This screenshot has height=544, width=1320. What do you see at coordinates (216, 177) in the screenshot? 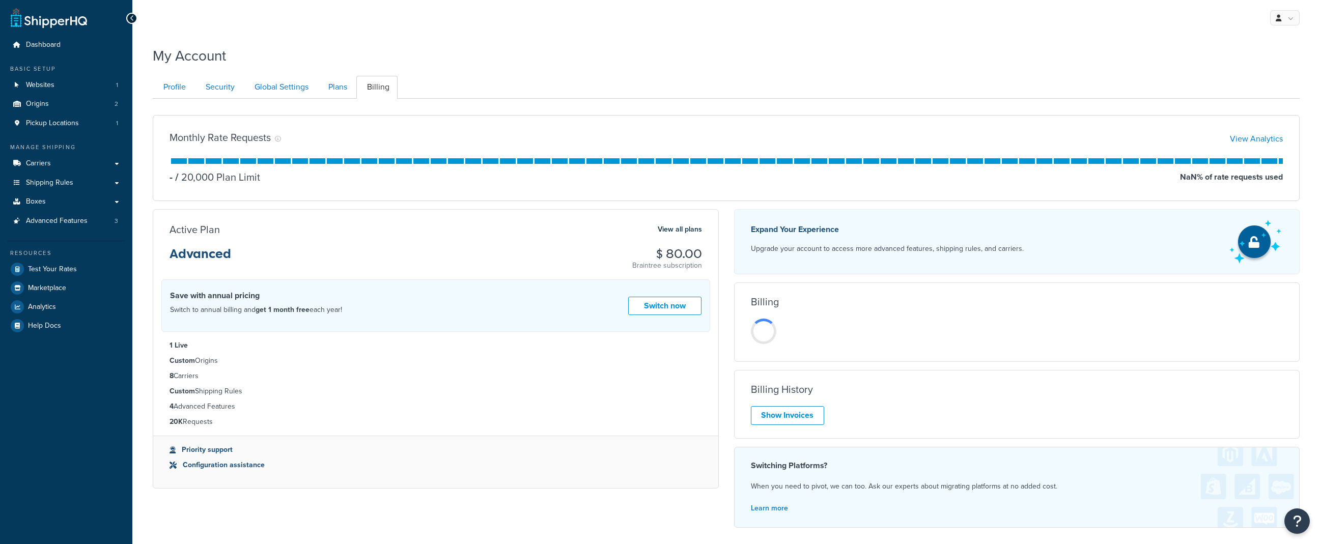
I see `p: 20,000 Plan Limit` at bounding box center [216, 177].